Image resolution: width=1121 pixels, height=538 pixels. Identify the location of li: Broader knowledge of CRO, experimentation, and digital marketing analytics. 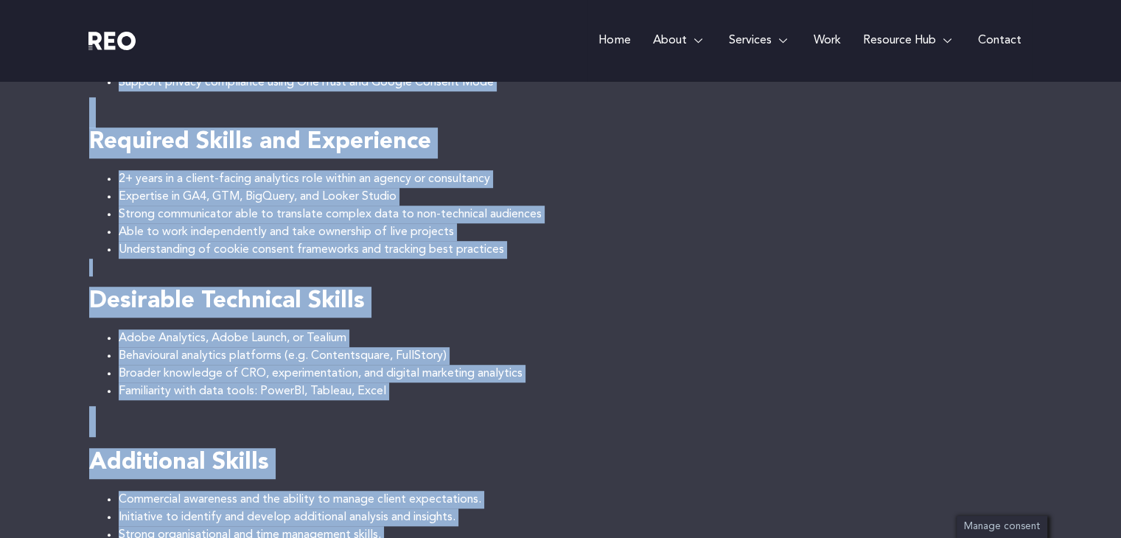
(576, 374).